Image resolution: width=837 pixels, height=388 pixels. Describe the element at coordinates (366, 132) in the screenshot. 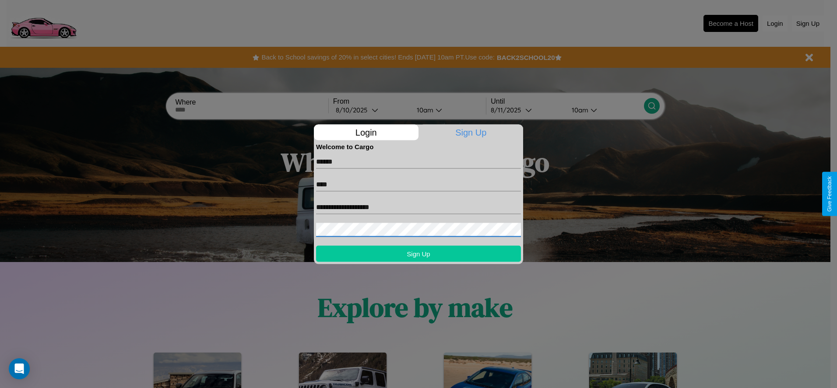

I see `p: Login` at that location.